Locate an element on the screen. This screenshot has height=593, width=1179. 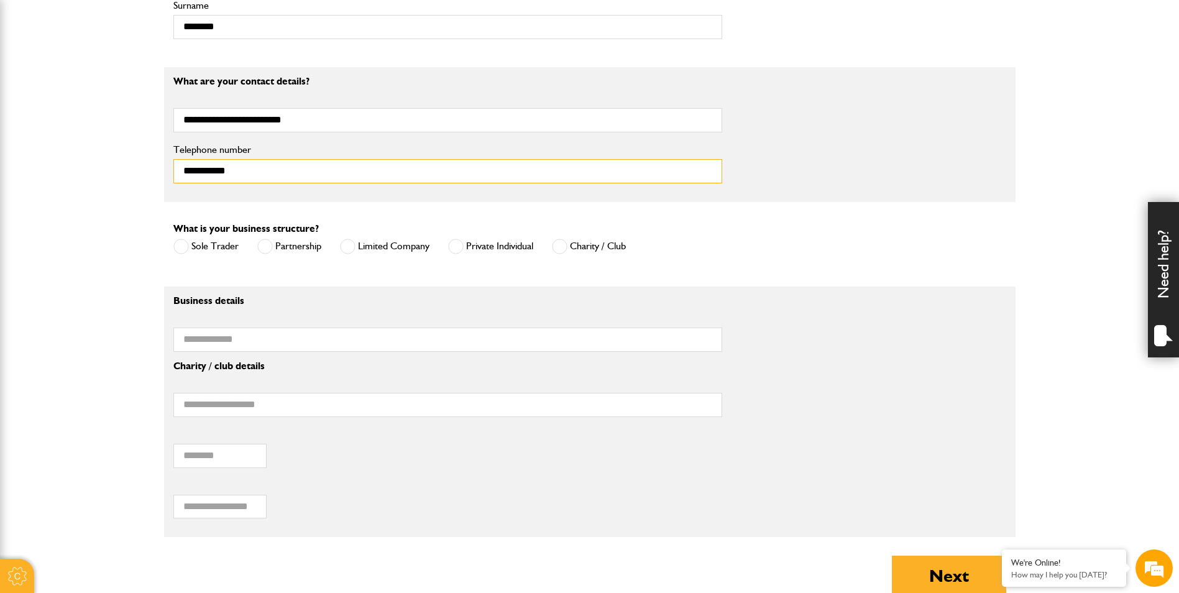
label: Charity / Club is located at coordinates (589, 246).